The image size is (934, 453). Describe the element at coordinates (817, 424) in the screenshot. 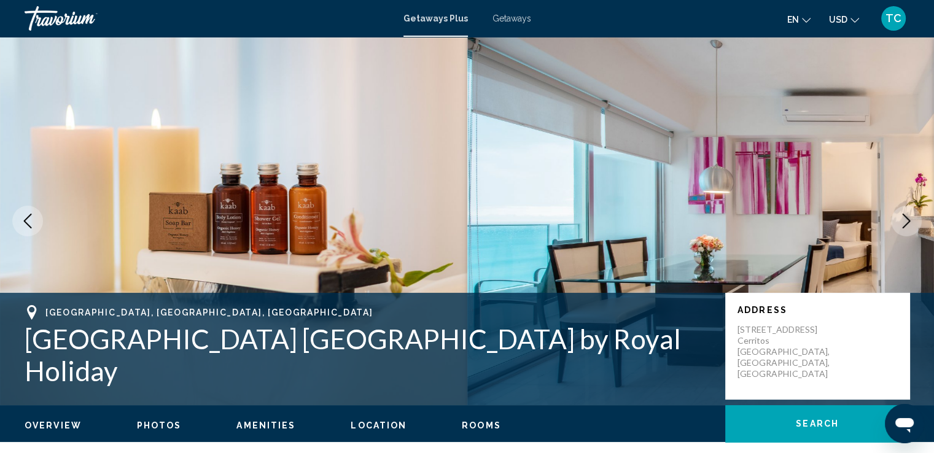

I see `button: Search` at that location.